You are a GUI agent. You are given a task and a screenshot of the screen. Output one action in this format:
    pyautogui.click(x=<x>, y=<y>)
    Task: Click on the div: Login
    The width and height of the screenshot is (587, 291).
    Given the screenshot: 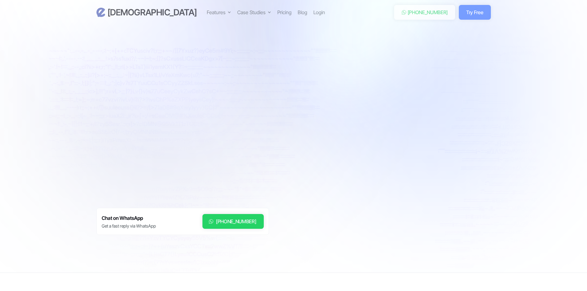 What is the action you would take?
    pyautogui.click(x=319, y=12)
    